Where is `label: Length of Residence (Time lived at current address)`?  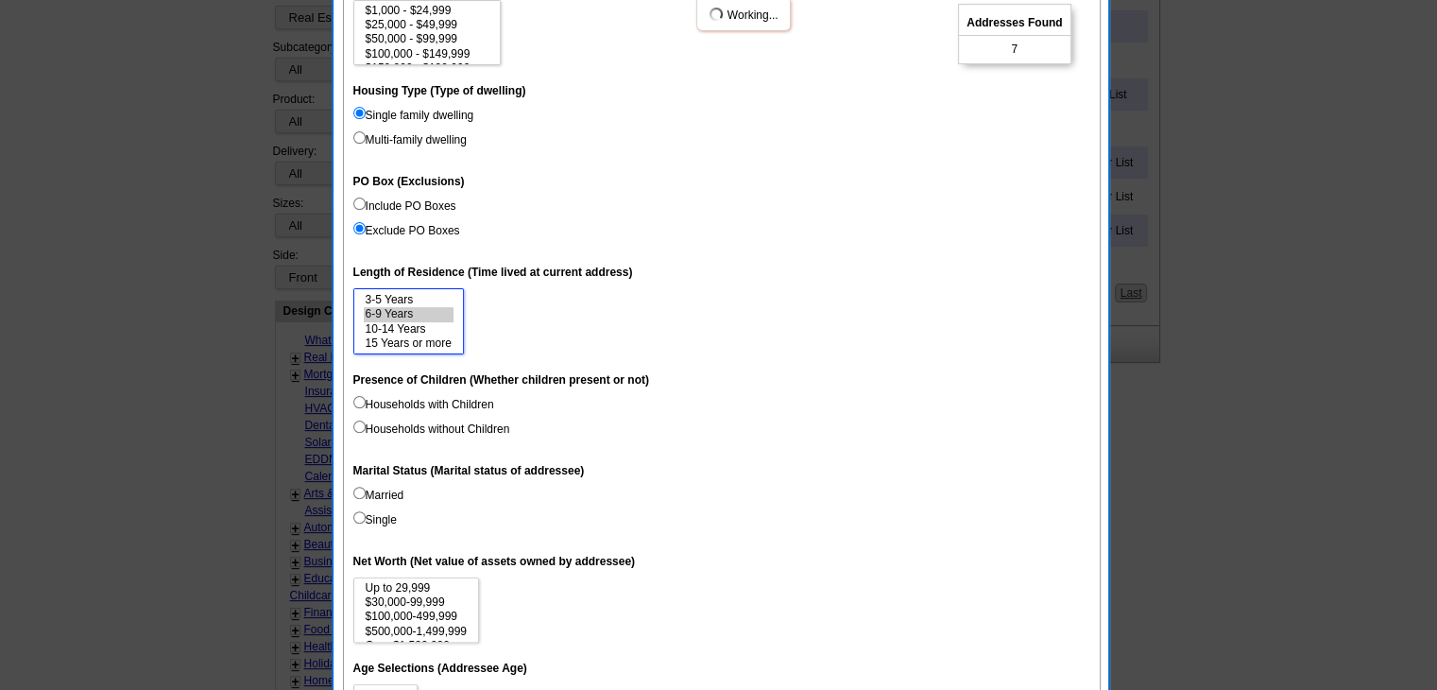 label: Length of Residence (Time lived at current address) is located at coordinates (493, 272).